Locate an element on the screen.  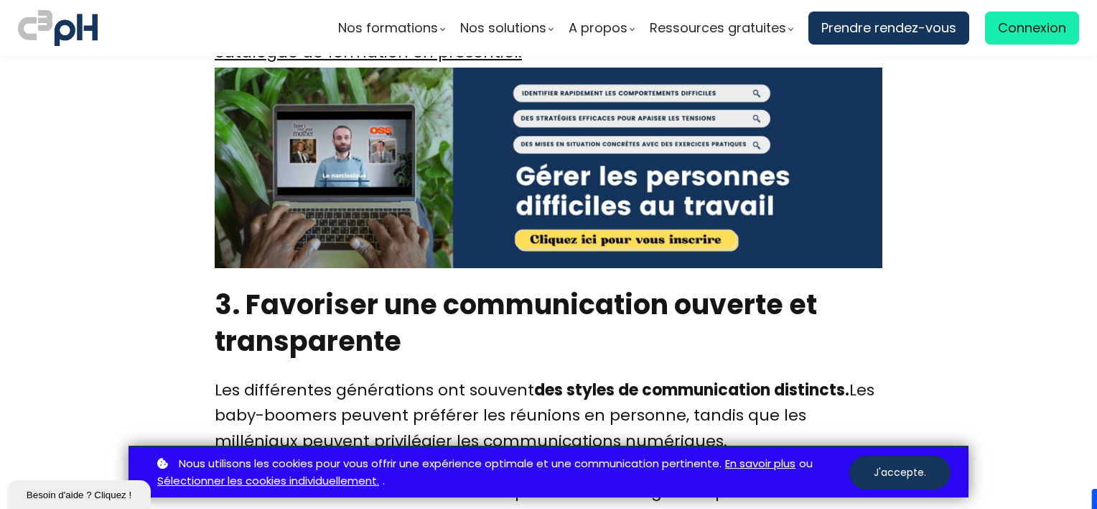
h2: 3. Favoriser une communication ouverte et transparente is located at coordinates (549, 322).